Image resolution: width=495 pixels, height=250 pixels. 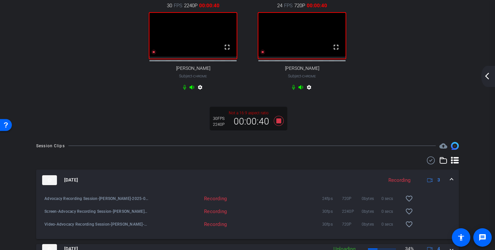 I want to click on img: thumb-nail, so click(x=49, y=180).